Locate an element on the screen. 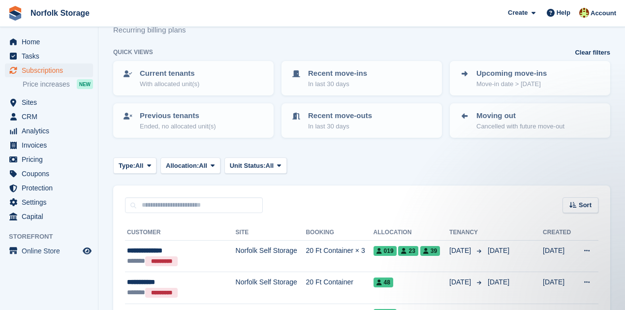  a: Current tenants With allocated unit(s) is located at coordinates (194, 78).